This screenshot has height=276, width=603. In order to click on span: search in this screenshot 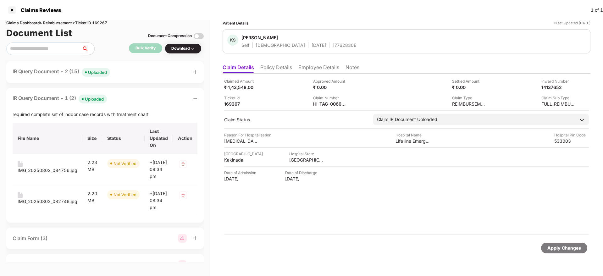, I will do `click(88, 49)`.